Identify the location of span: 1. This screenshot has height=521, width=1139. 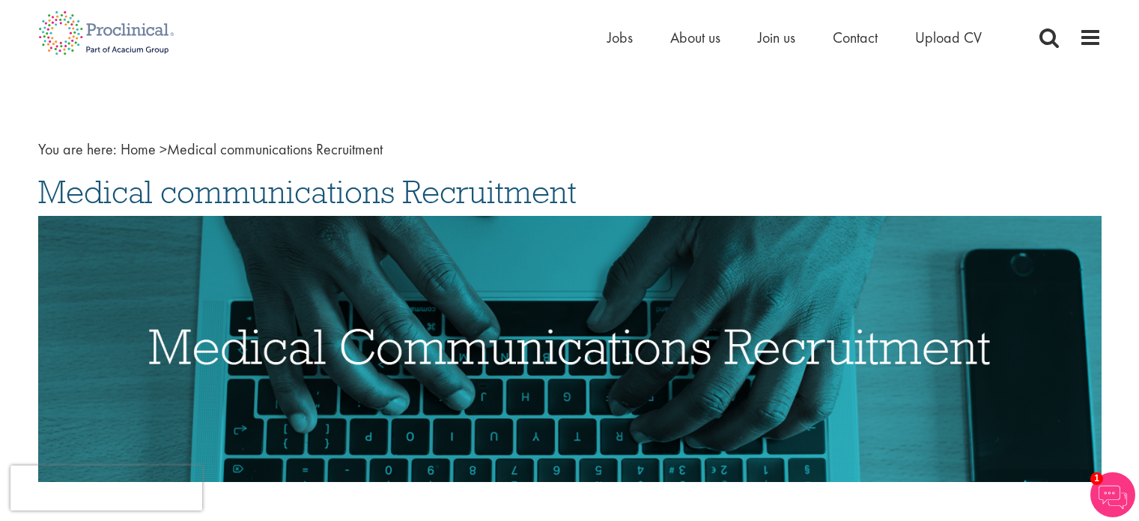
(1096, 478).